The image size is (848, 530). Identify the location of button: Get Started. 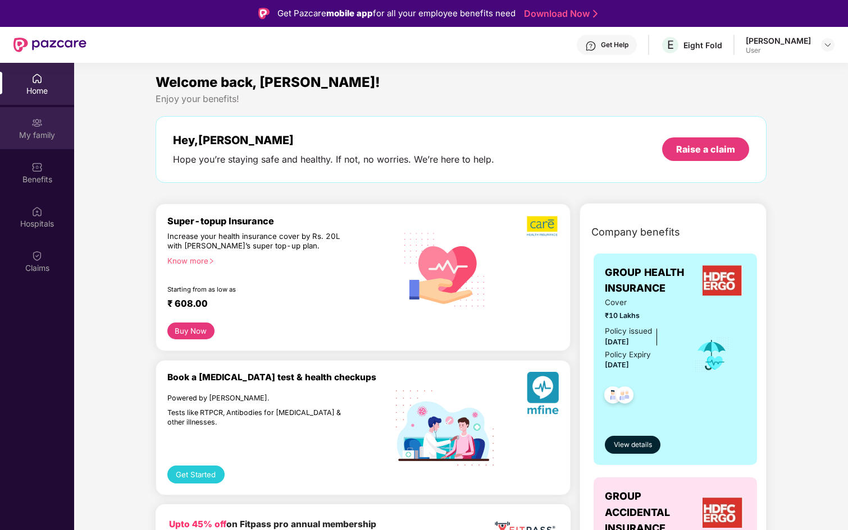
(196, 475).